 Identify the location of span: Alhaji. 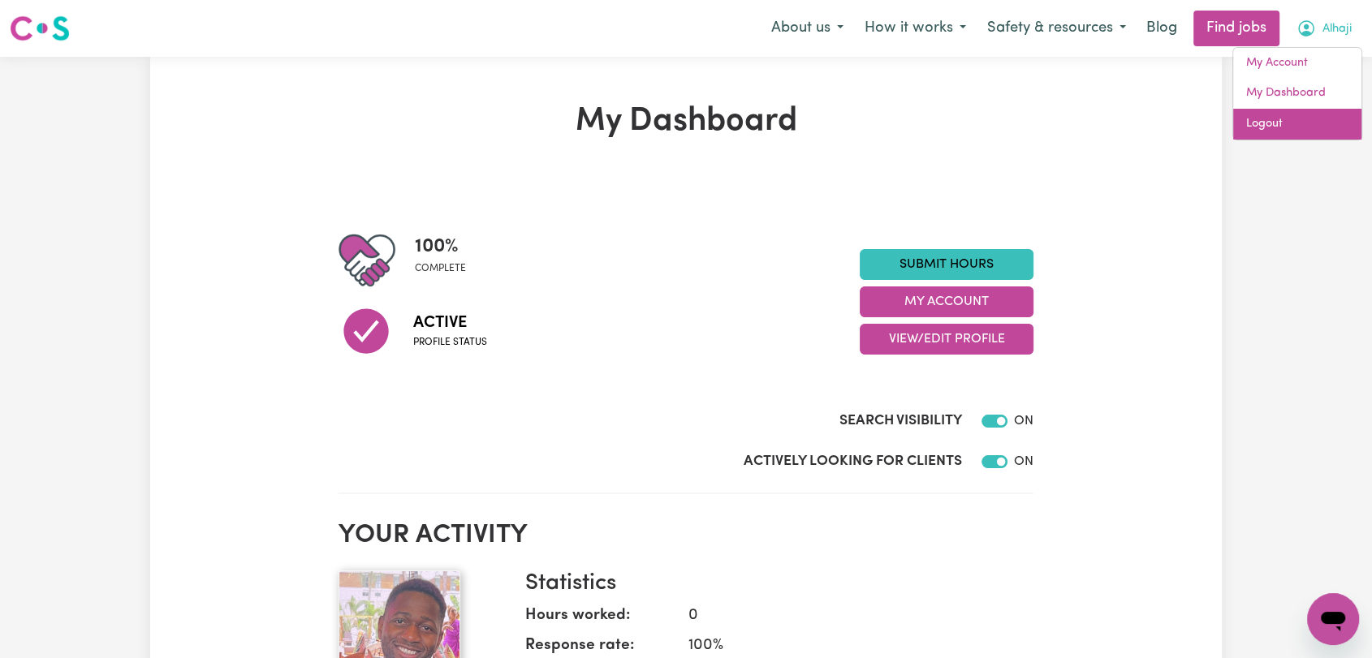
(1337, 29).